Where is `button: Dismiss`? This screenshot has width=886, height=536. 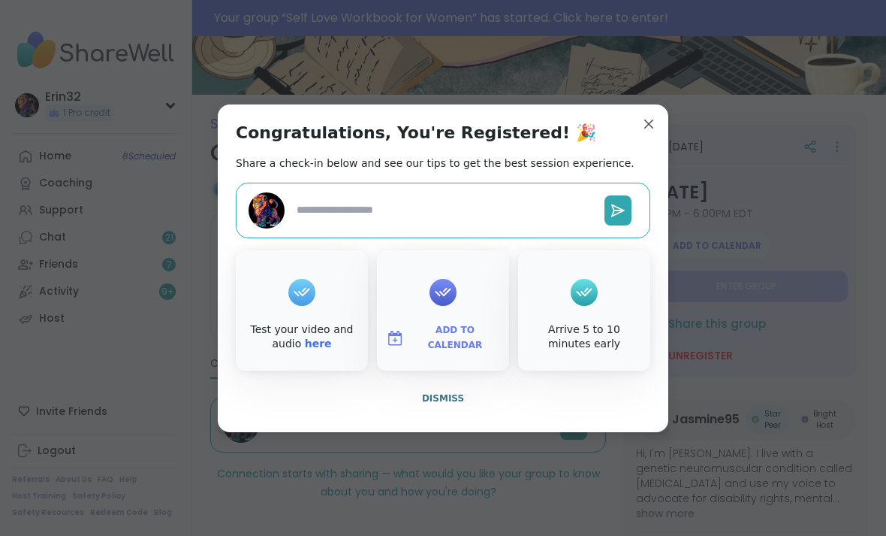 button: Dismiss is located at coordinates (443, 398).